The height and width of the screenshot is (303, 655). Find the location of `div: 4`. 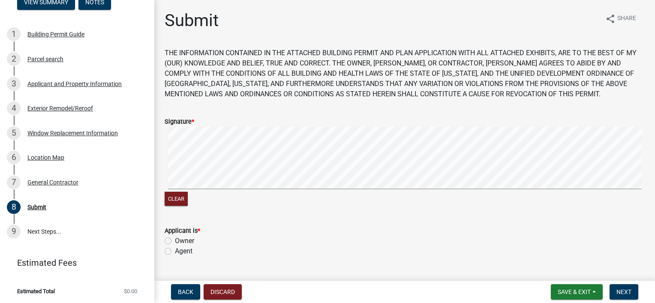

div: 4 is located at coordinates (14, 108).